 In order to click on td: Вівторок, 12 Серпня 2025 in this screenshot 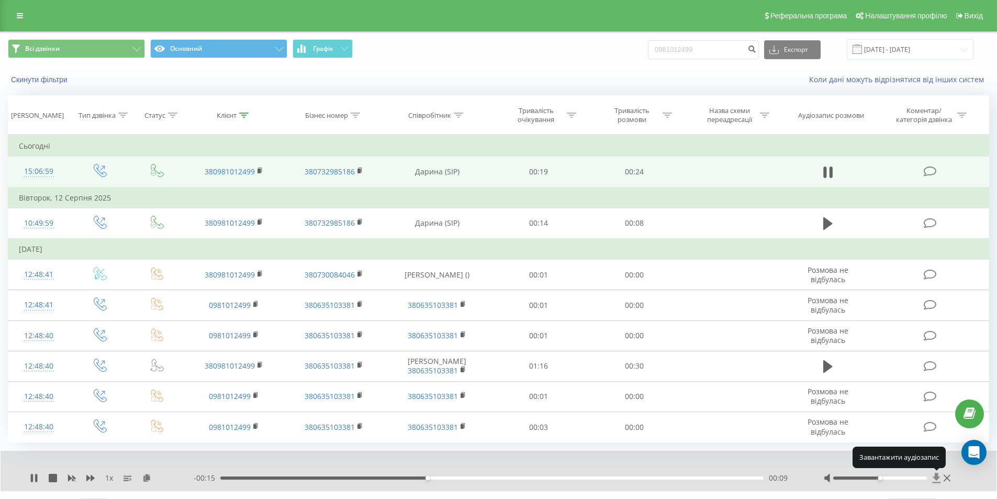, I will do `click(499, 198)`.